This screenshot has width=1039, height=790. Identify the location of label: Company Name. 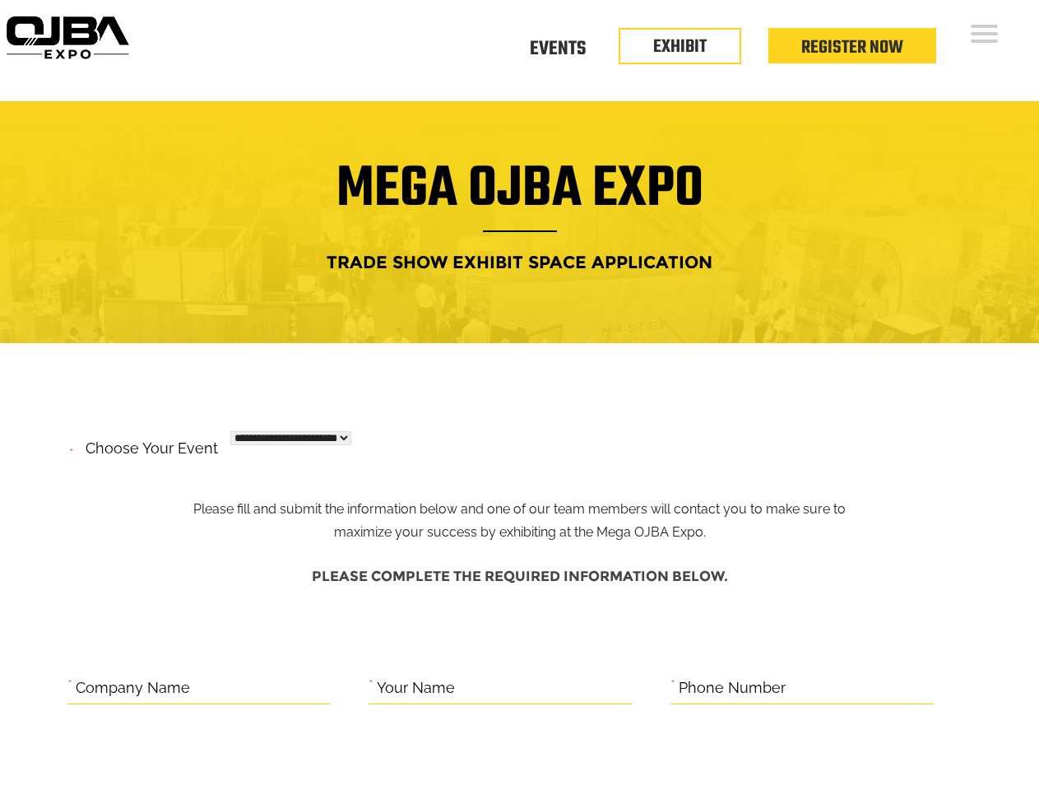
(132, 688).